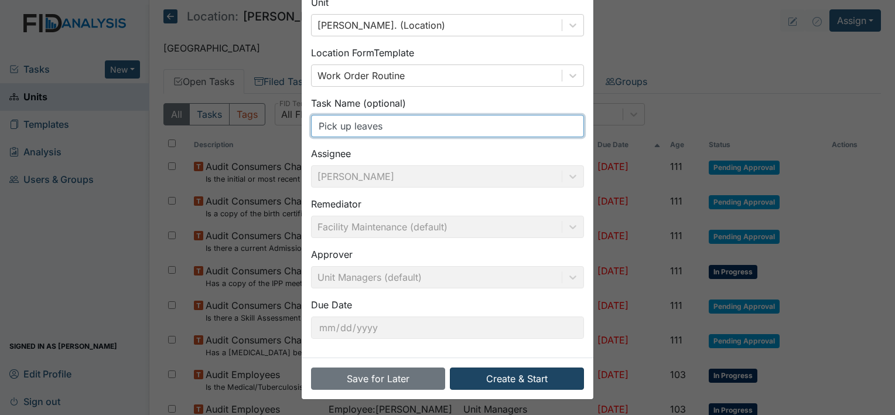 The height and width of the screenshot is (415, 895). I want to click on label: Approver, so click(332, 254).